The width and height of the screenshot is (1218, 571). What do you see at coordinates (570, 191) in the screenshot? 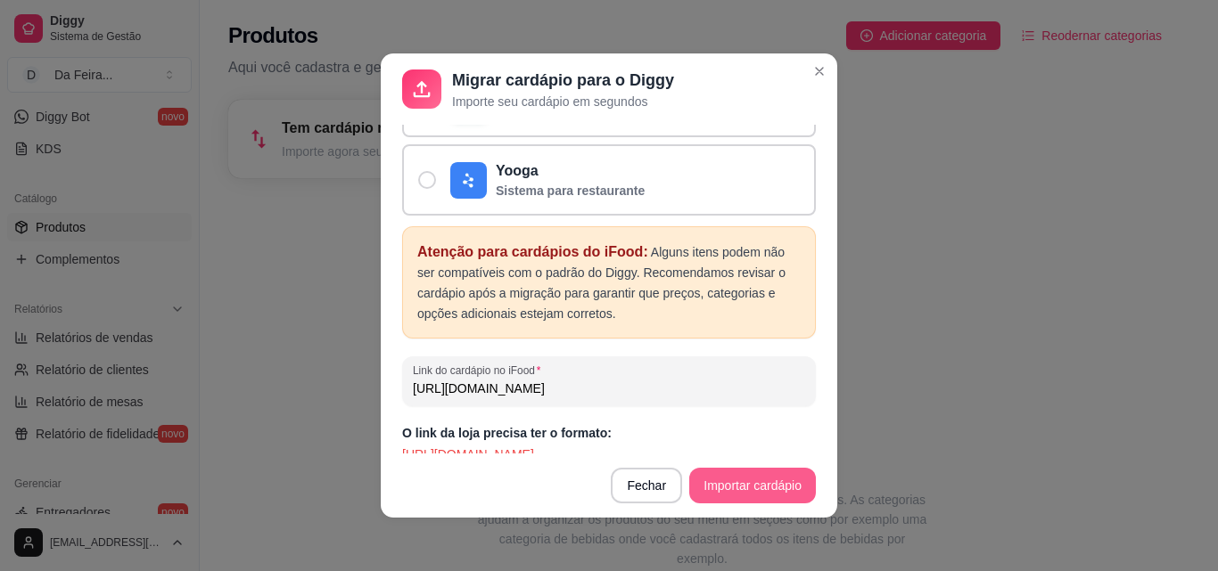
I see `p: Sistema para restaurante` at bounding box center [570, 191].